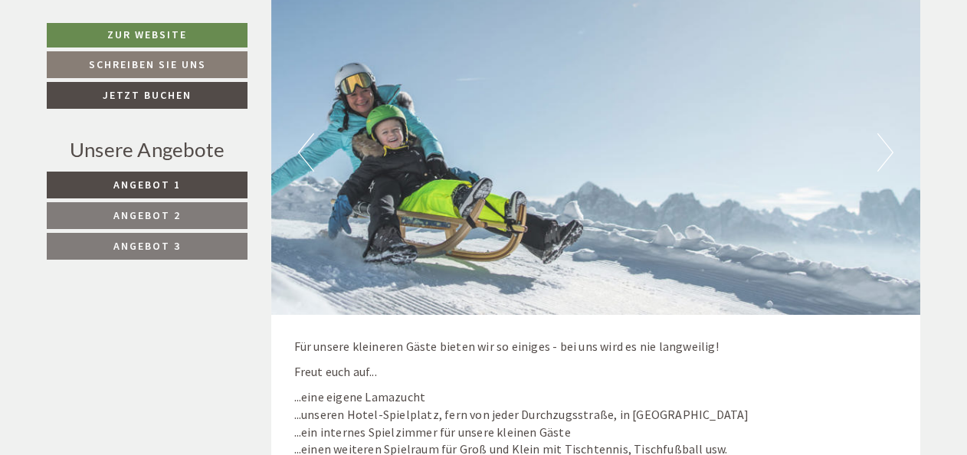 This screenshot has height=455, width=967. I want to click on span: Angebot 1, so click(147, 185).